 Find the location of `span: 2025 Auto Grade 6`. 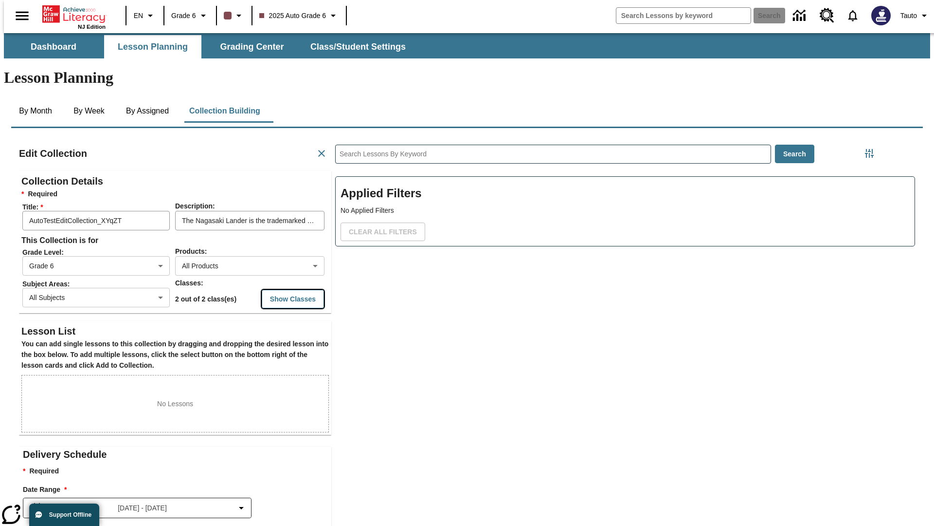

span: 2025 Auto Grade 6 is located at coordinates (293, 16).